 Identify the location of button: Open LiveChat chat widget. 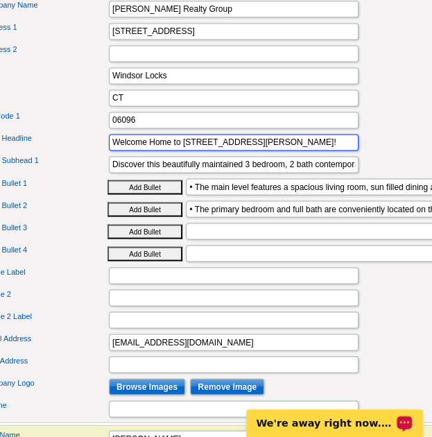
(168, 30).